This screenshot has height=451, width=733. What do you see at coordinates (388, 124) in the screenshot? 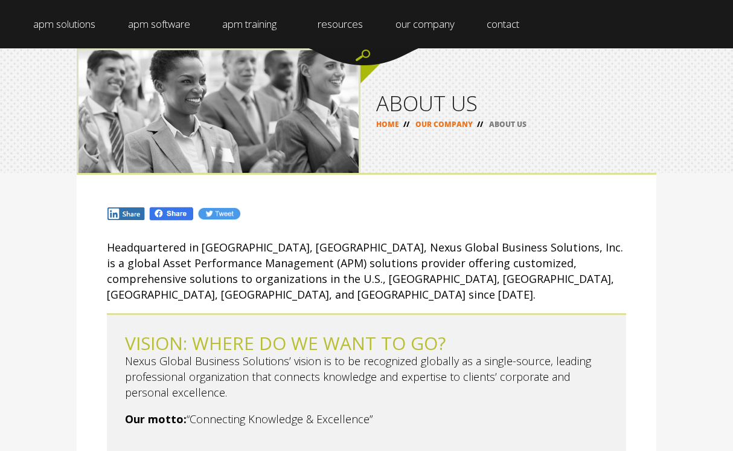
I see `a: HOME` at bounding box center [388, 124].